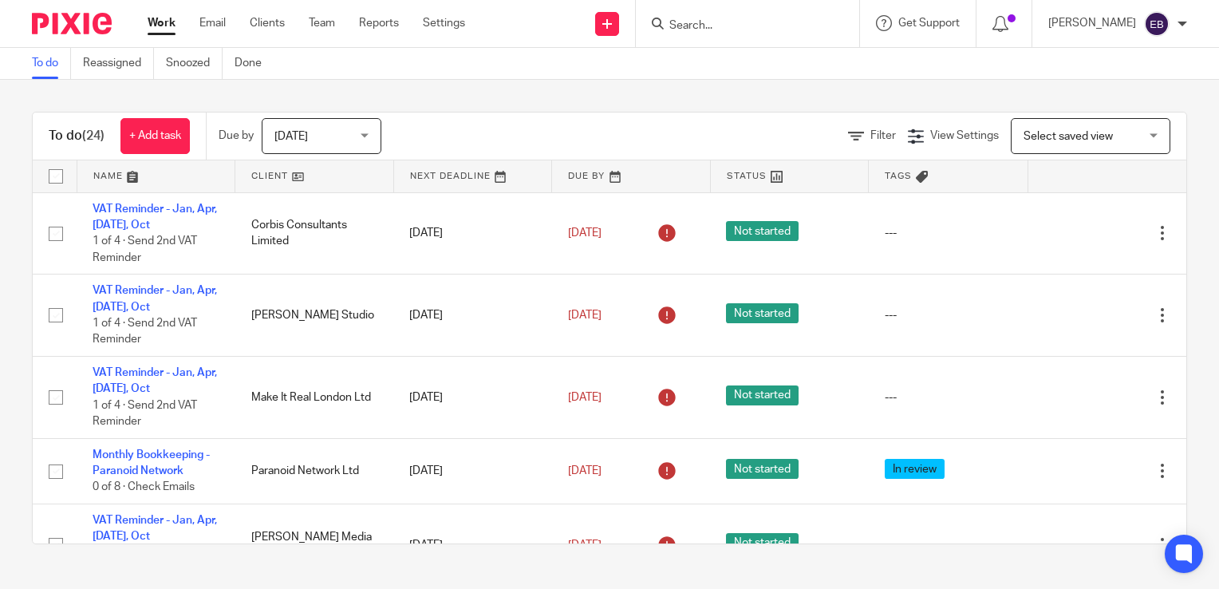 This screenshot has height=589, width=1219. I want to click on img: Pixie, so click(72, 23).